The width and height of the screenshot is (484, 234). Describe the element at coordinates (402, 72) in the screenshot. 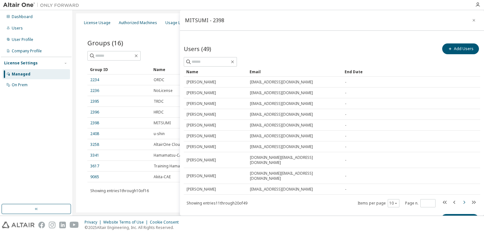

I see `div: End Date` at that location.